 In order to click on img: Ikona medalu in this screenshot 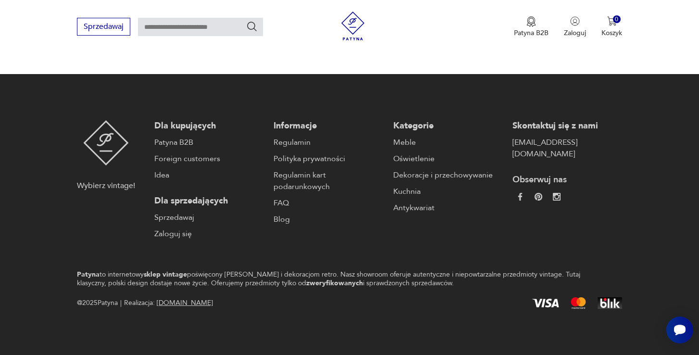, I will do `click(531, 22)`.